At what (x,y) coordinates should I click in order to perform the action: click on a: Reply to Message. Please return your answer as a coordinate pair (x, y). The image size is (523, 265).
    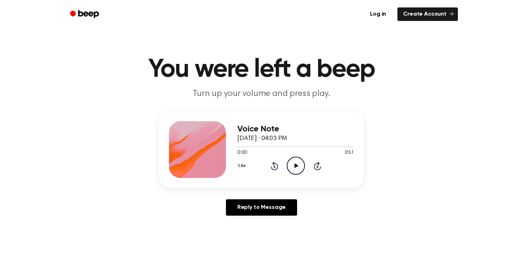
    Looking at the image, I should click on (261, 208).